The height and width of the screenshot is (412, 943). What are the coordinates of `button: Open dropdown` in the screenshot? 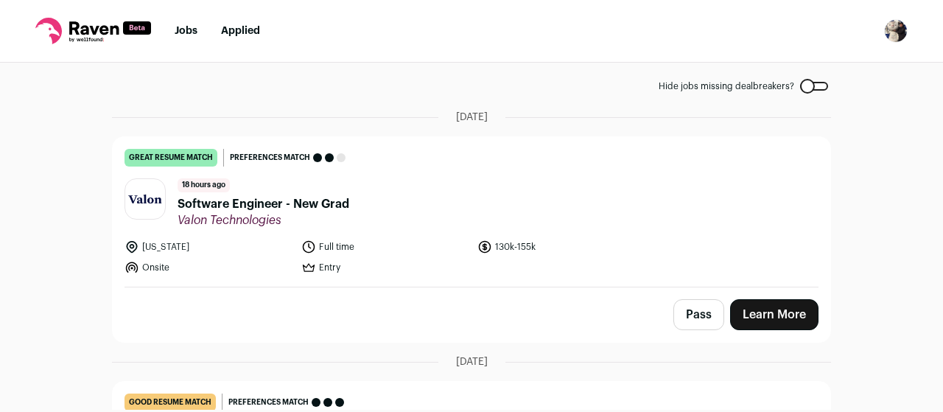 It's located at (896, 31).